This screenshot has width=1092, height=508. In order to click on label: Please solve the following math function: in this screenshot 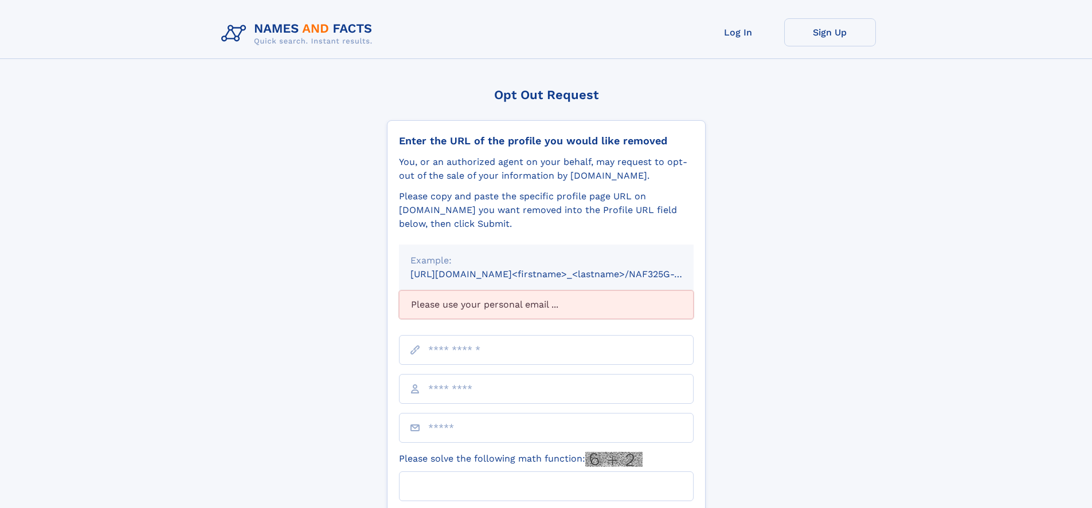, I will do `click(521, 460)`.